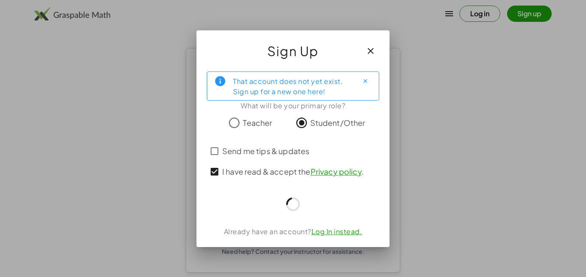 This screenshot has width=586, height=277. I want to click on span: Student/Other, so click(337, 123).